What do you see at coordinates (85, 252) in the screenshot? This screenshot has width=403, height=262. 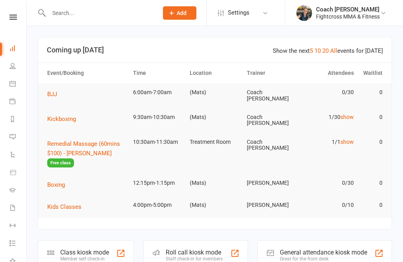 I see `div: Class kiosk mode` at bounding box center [85, 252].